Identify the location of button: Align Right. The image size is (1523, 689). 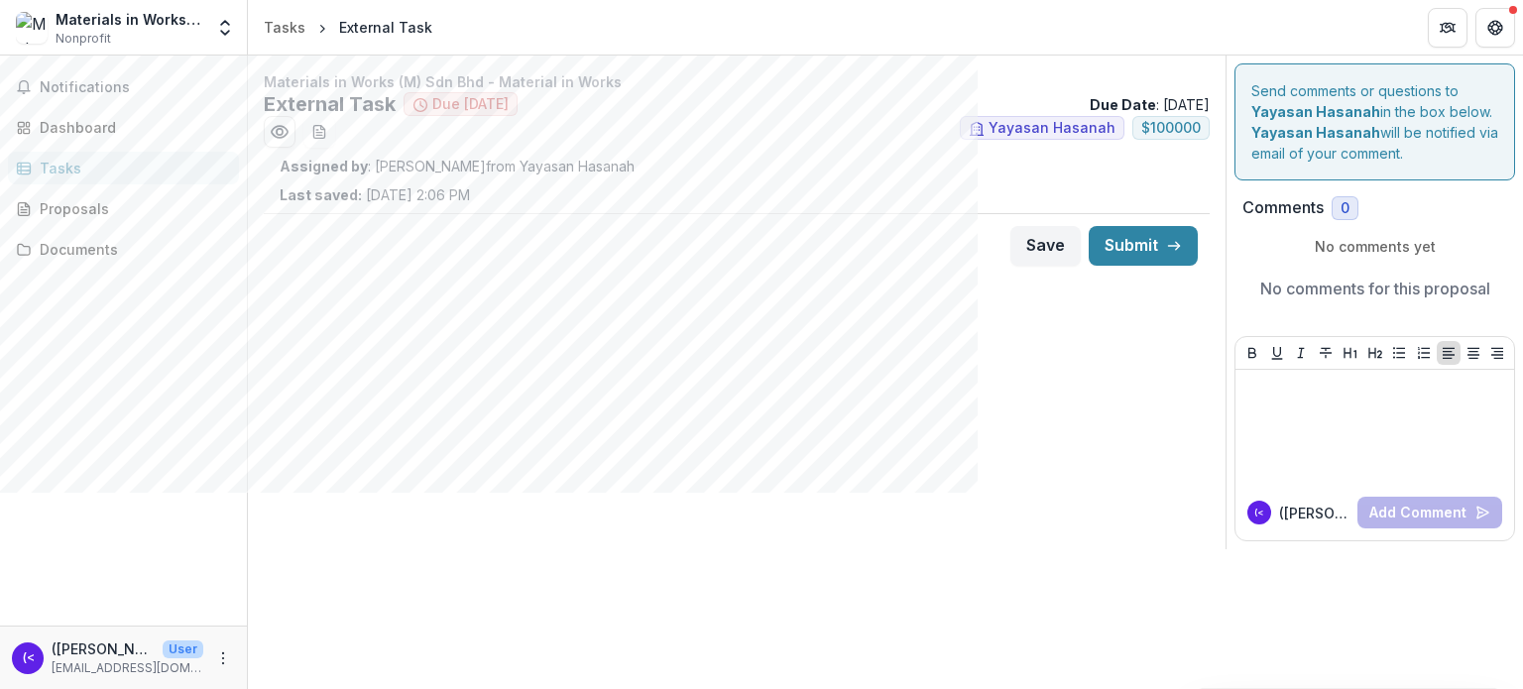
(1497, 353).